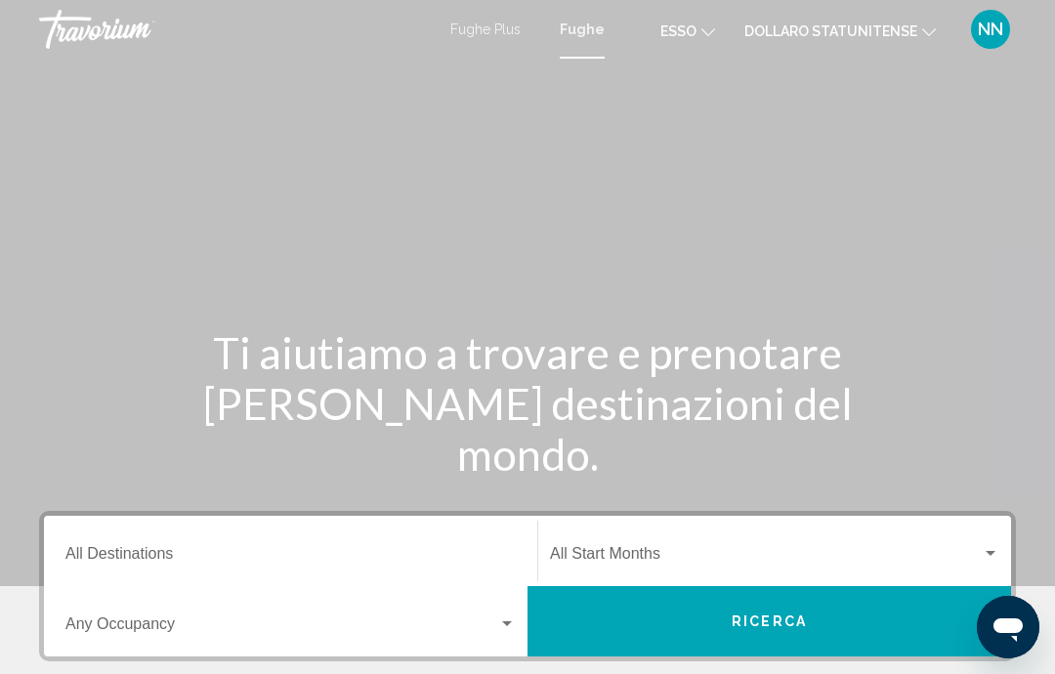 The height and width of the screenshot is (674, 1055). Describe the element at coordinates (769, 622) in the screenshot. I see `span: Ricerca` at that location.